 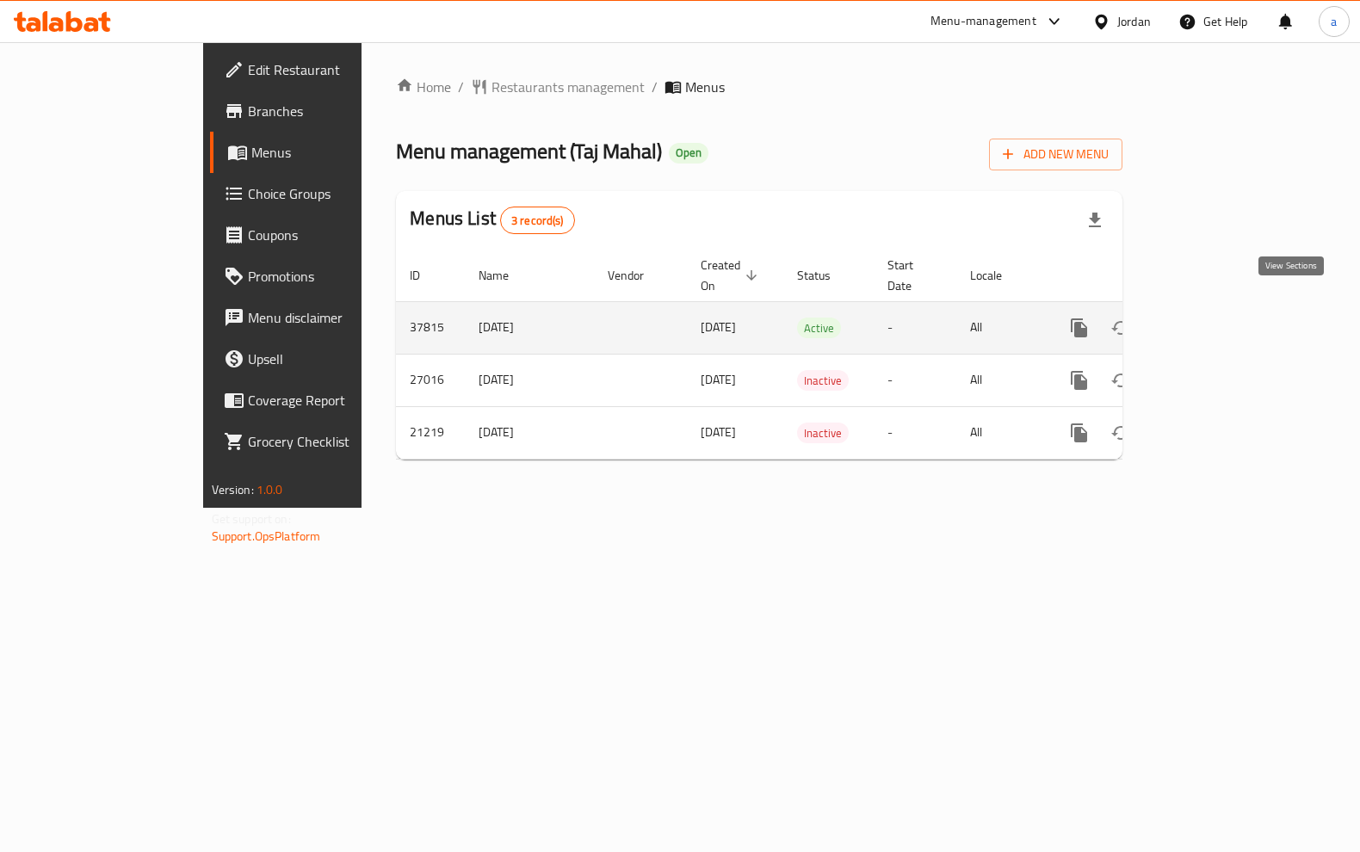 I want to click on div: Total records count, so click(x=537, y=220).